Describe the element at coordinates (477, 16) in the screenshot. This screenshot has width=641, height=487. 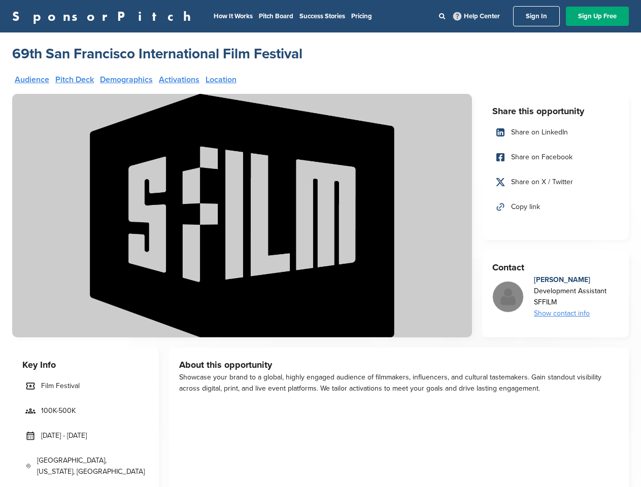
I see `a: Help Center` at that location.